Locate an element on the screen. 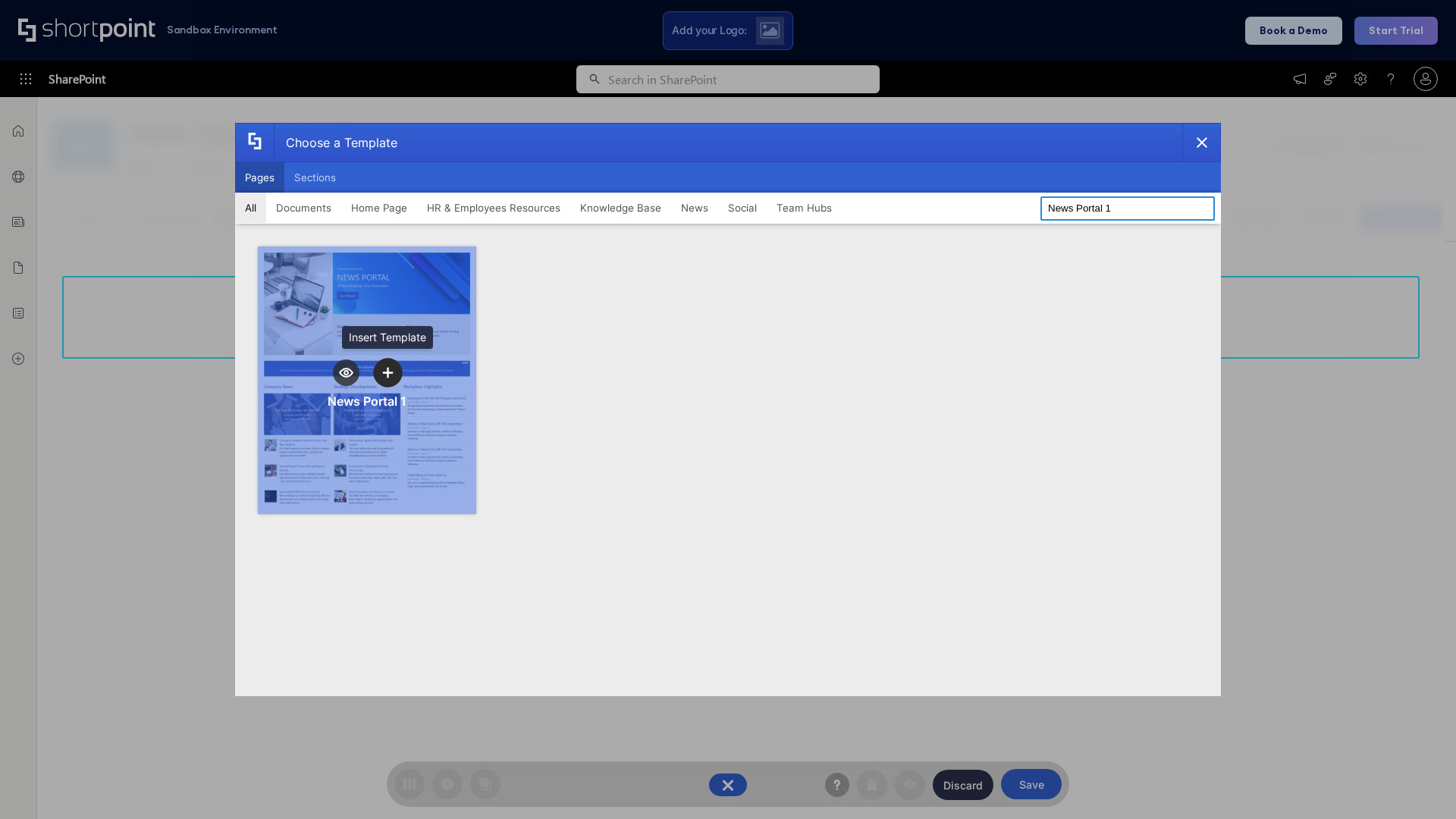 Image resolution: width=1456 pixels, height=819 pixels. button: Knowledge Base is located at coordinates (621, 208).